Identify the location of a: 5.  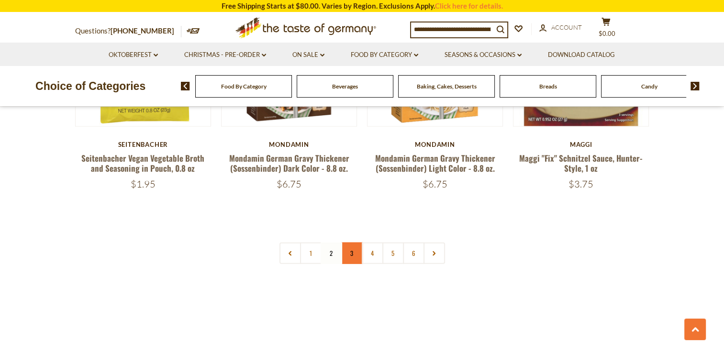
(393, 253).